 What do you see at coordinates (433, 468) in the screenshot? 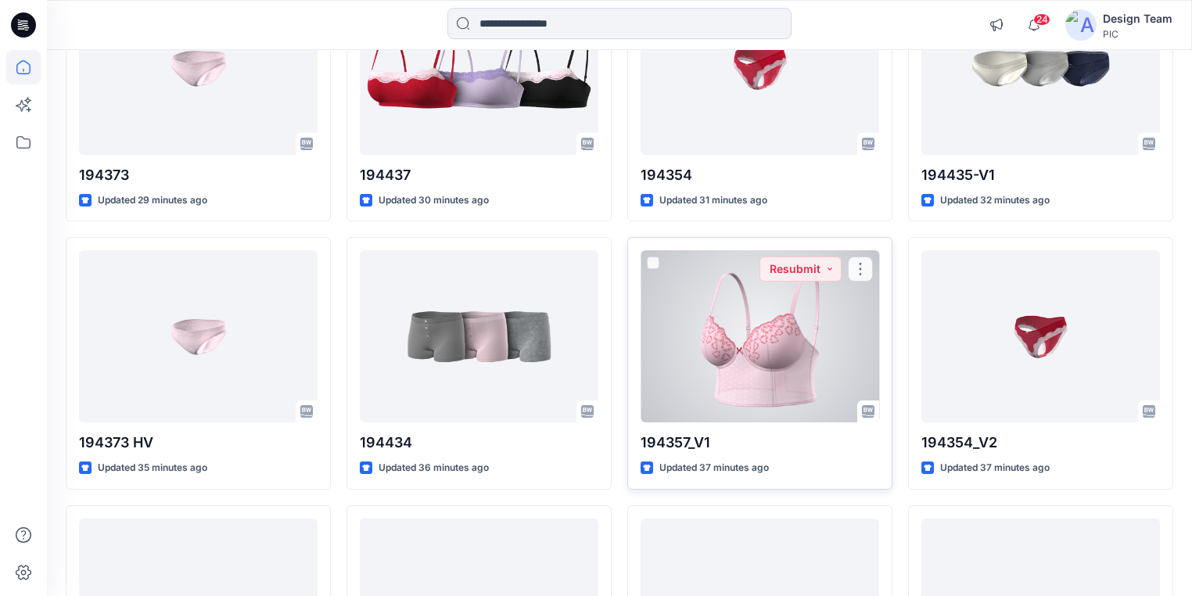
I see `p: Updated 36 minutes ago` at bounding box center [433, 468].